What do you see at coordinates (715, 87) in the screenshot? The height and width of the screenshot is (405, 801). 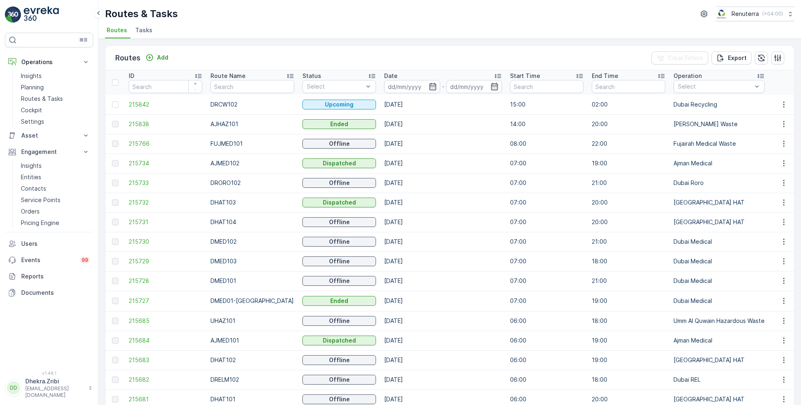 I see `p: Select` at bounding box center [715, 87].